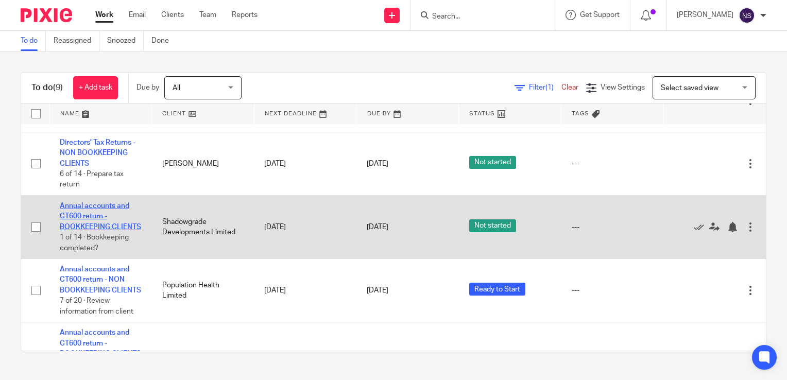 The height and width of the screenshot is (380, 787). I want to click on a: To do, so click(33, 41).